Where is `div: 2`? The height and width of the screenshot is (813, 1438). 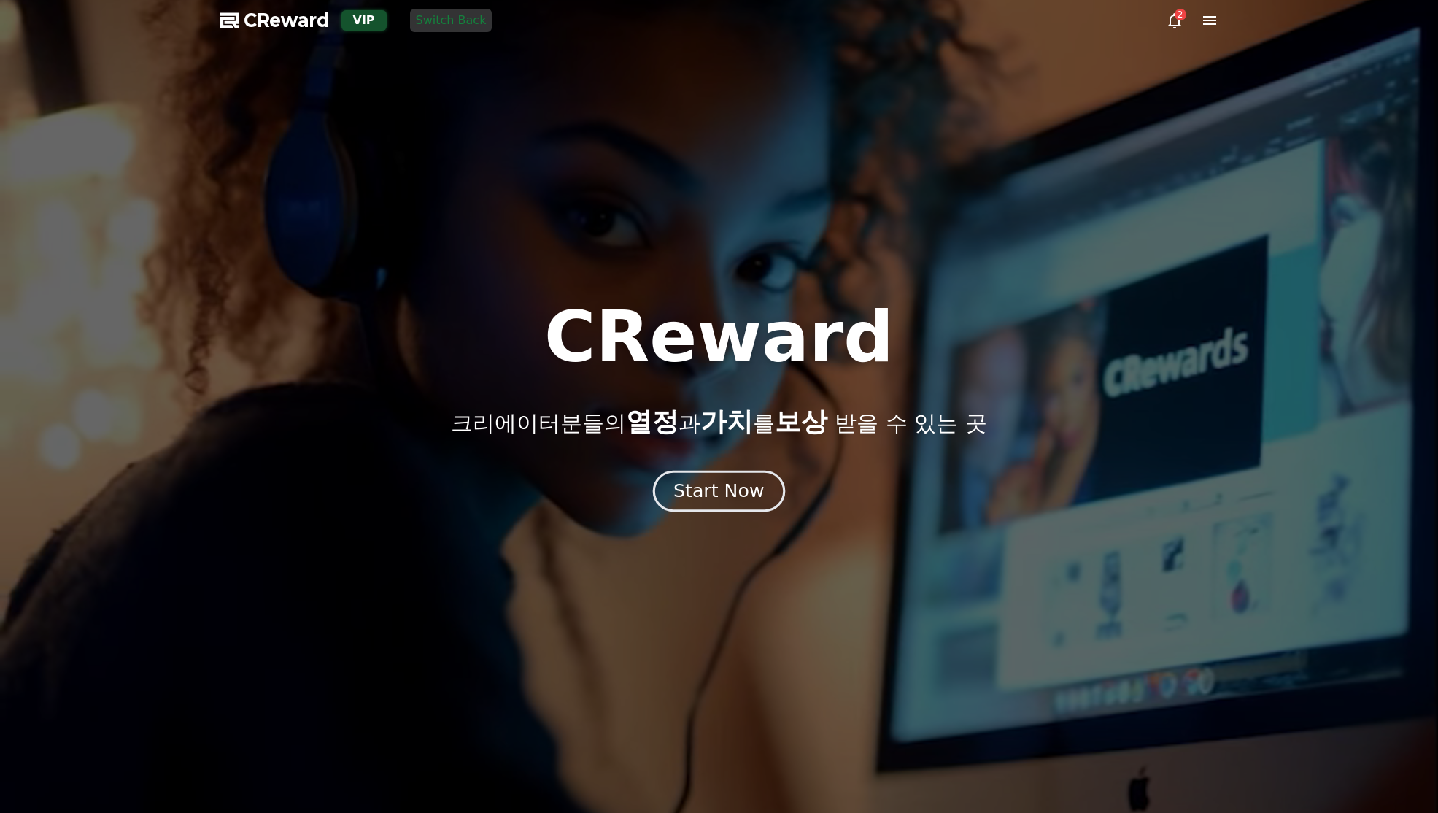 div: 2 is located at coordinates (1181, 15).